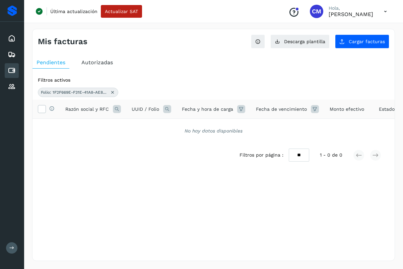  I want to click on div: Filtros activos, so click(213, 80).